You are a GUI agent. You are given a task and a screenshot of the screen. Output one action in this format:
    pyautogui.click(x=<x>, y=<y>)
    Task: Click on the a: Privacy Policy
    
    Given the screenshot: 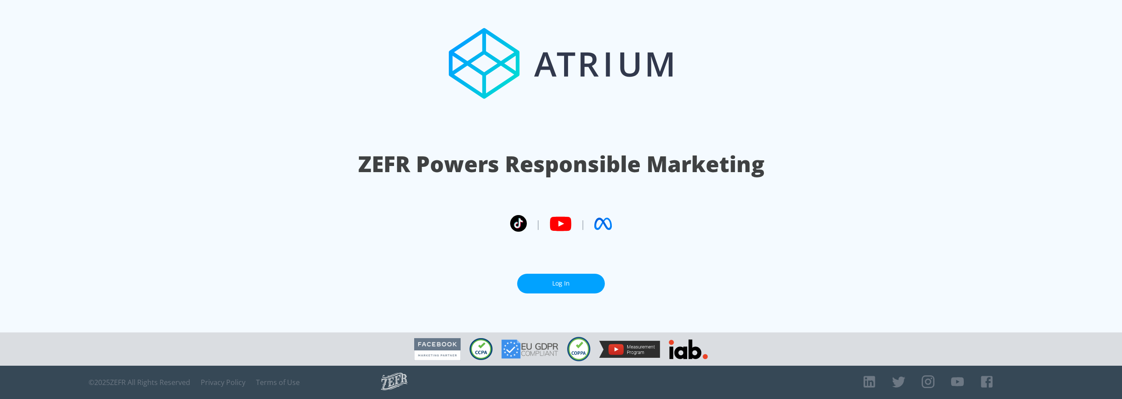 What is the action you would take?
    pyautogui.click(x=223, y=383)
    